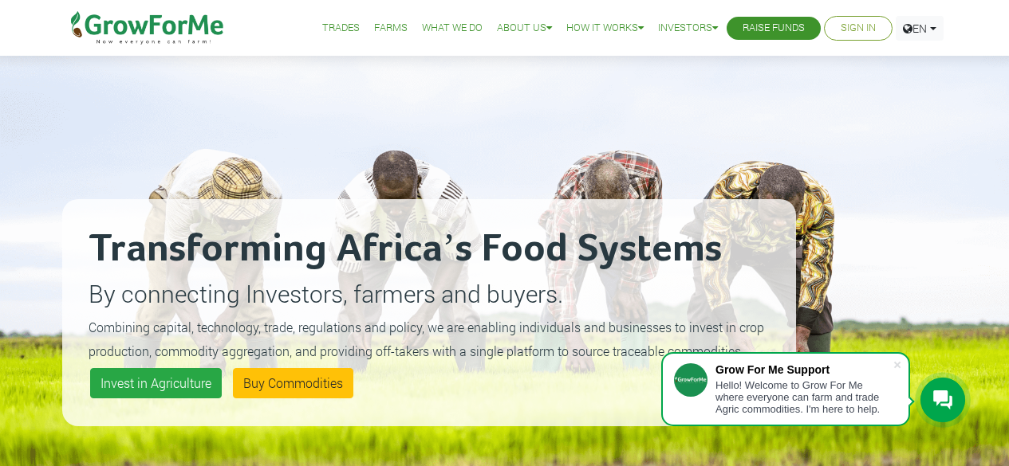 The image size is (1009, 466). Describe the element at coordinates (524, 28) in the screenshot. I see `a: About Us` at that location.